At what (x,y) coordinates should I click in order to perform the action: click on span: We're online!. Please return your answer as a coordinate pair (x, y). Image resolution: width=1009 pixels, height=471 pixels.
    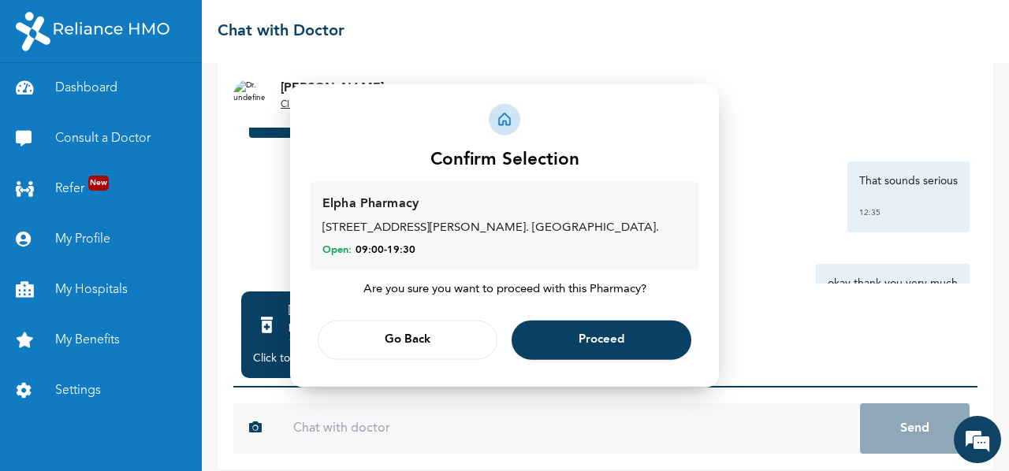
    Looking at the image, I should click on (154, 231).